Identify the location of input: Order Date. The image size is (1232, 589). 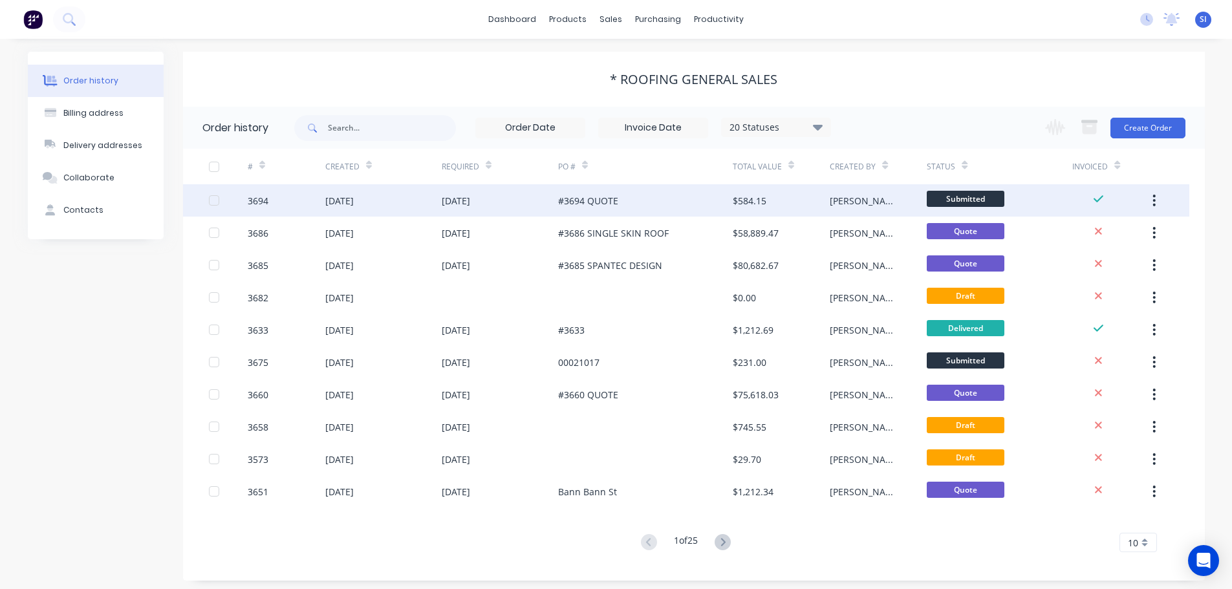
(531, 128).